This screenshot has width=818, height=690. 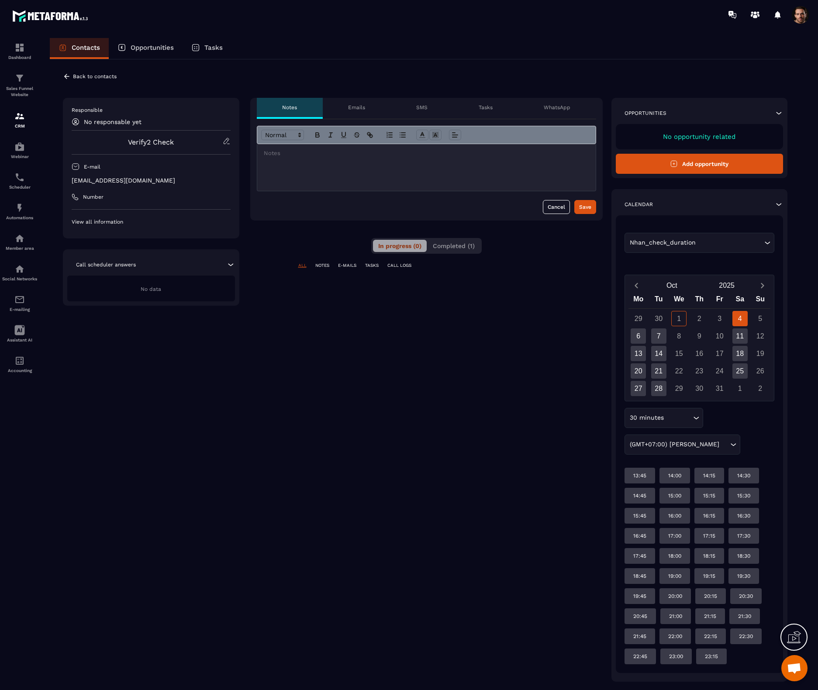 I want to click on a: Assistant AI, so click(x=20, y=333).